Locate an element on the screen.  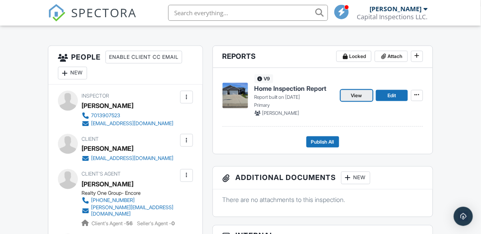
h3: People is located at coordinates (125, 65).